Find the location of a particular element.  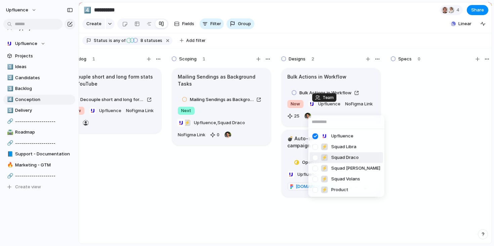

span: Squad Draco is located at coordinates (345, 158).